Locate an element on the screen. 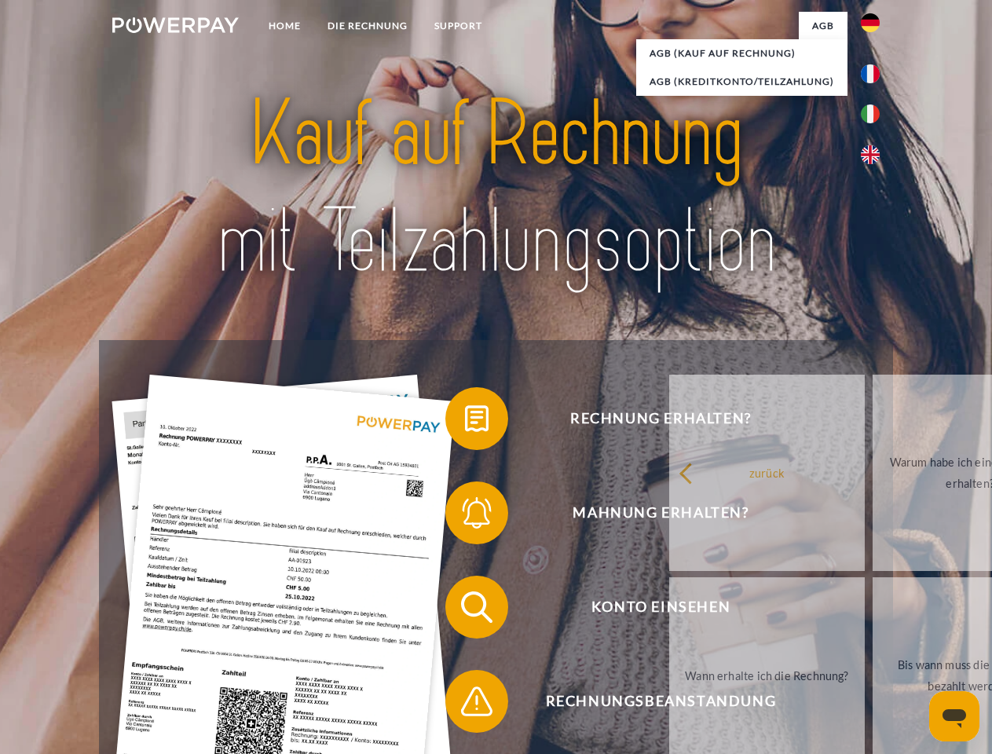  img: qb_bell.svg is located at coordinates (477, 513).